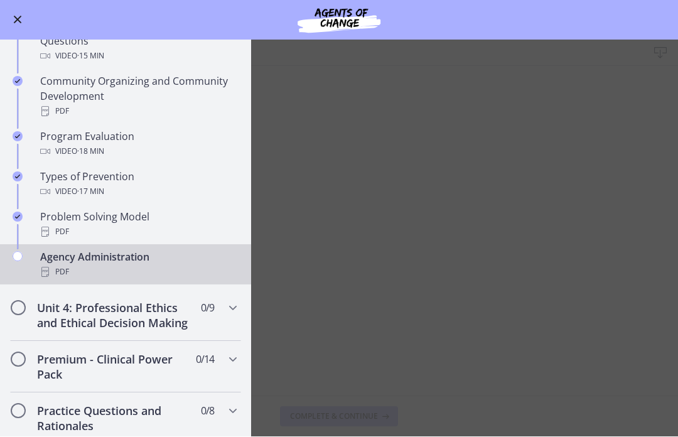 This screenshot has height=437, width=678. I want to click on span: 0 / 8, so click(207, 411).